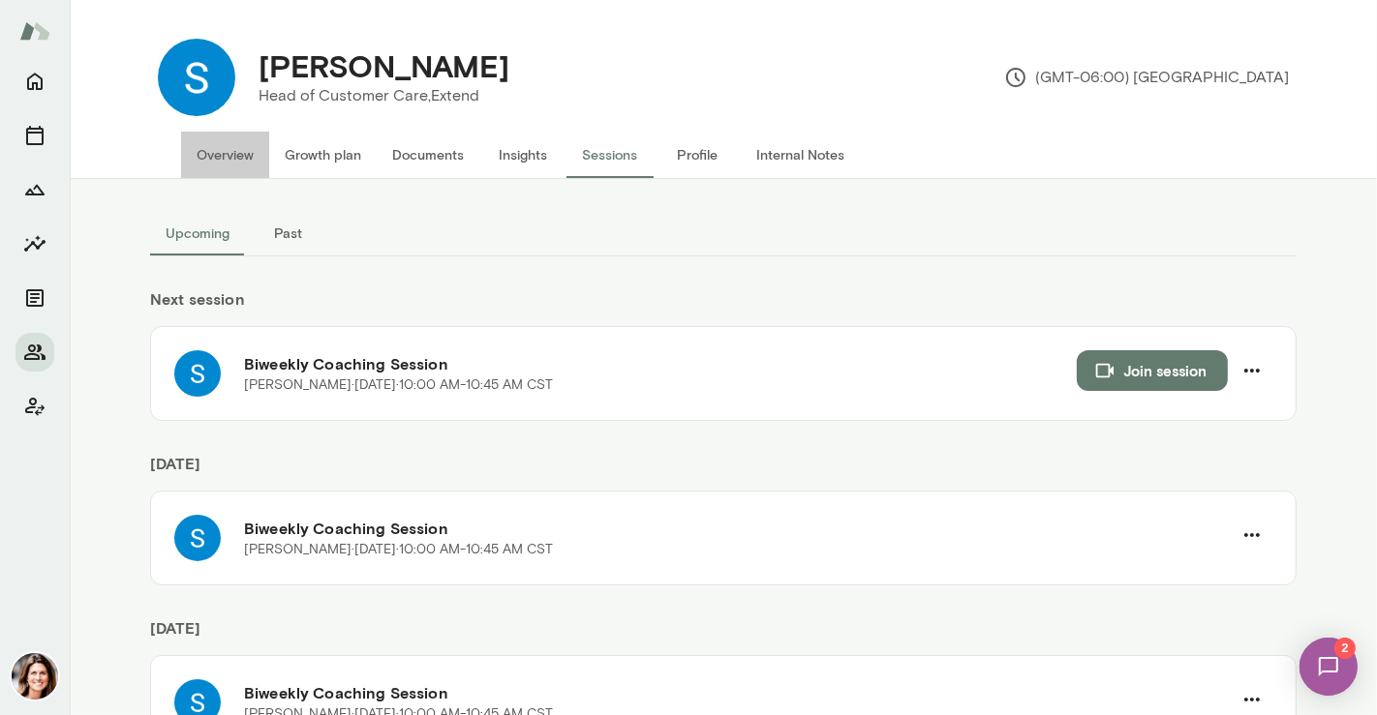 This screenshot has width=1377, height=715. Describe the element at coordinates (697, 155) in the screenshot. I see `button: Profile` at that location.